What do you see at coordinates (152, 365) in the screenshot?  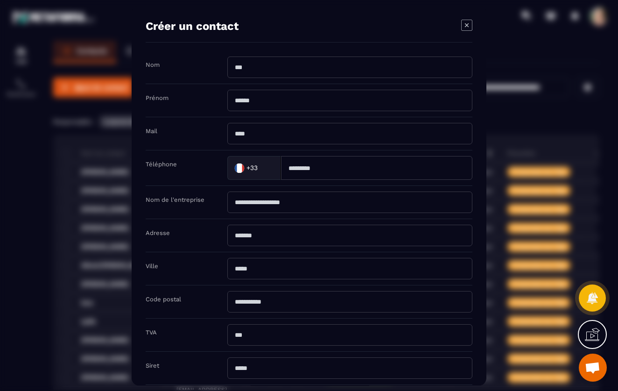 I see `label: Siret` at bounding box center [152, 365].